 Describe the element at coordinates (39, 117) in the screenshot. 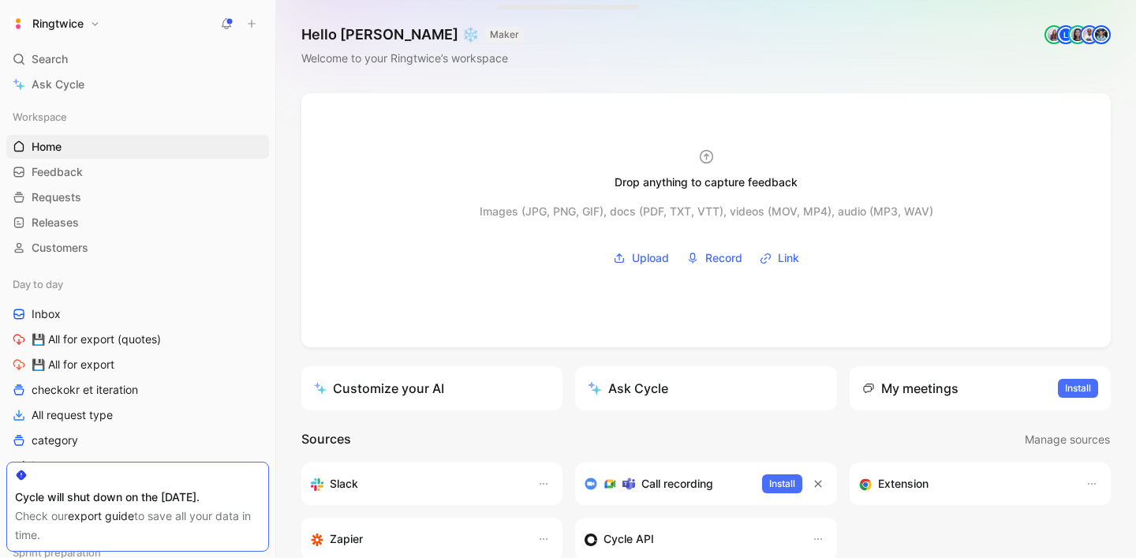

I see `span: Workspace` at that location.